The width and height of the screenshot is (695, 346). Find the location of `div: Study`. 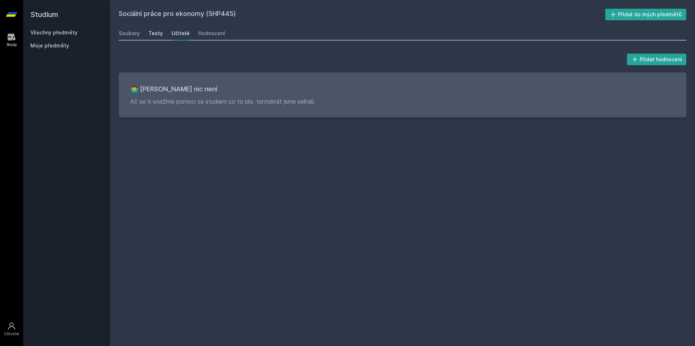

div: Study is located at coordinates (12, 45).